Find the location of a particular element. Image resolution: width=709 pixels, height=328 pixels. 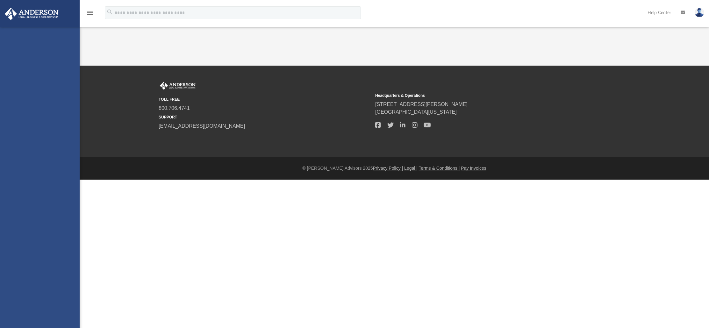

small: TOLL FREE is located at coordinates (265, 99).